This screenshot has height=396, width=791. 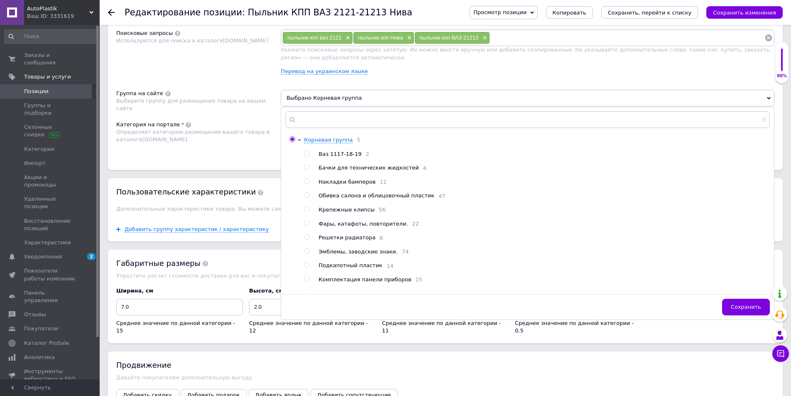 What do you see at coordinates (35, 163) in the screenshot?
I see `span: Импорт` at bounding box center [35, 163].